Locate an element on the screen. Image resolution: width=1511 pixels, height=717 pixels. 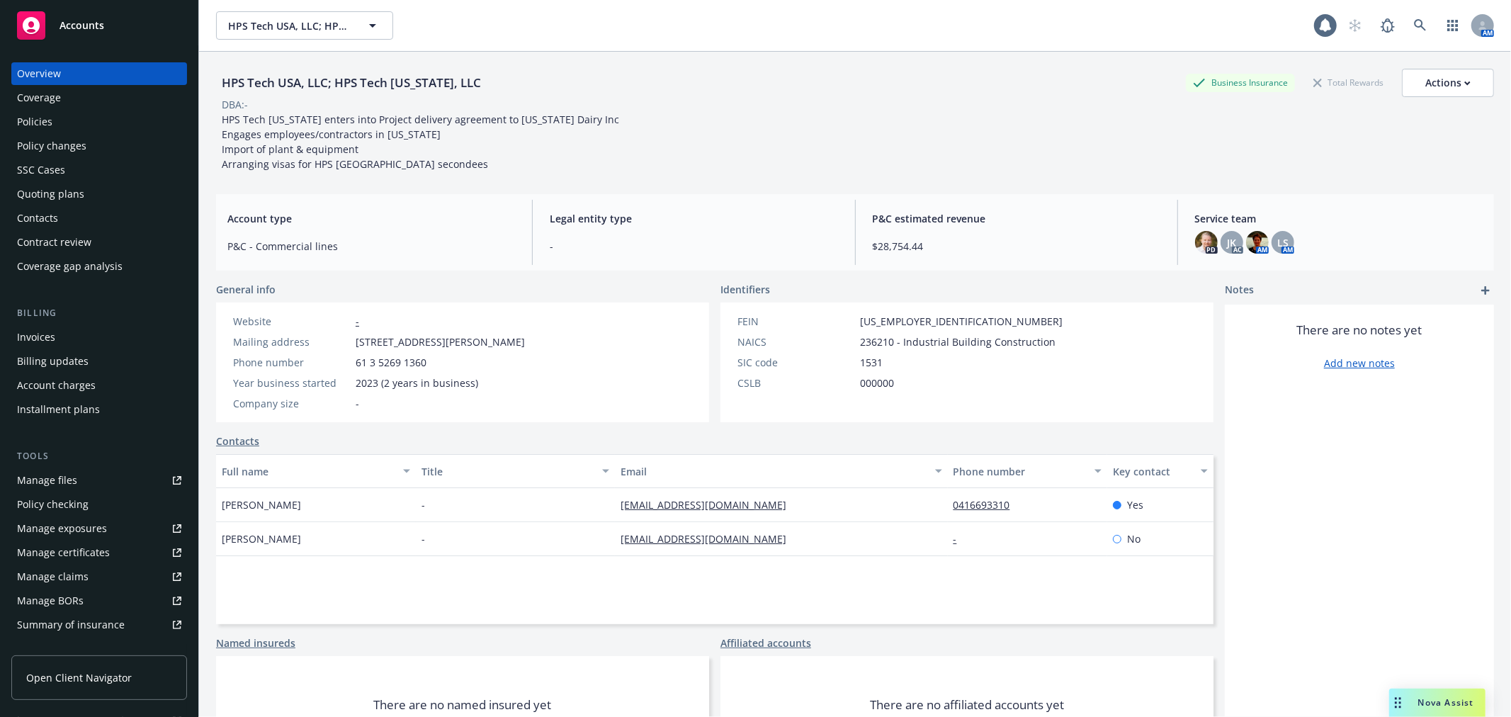
div: Coverage is located at coordinates (39, 98).